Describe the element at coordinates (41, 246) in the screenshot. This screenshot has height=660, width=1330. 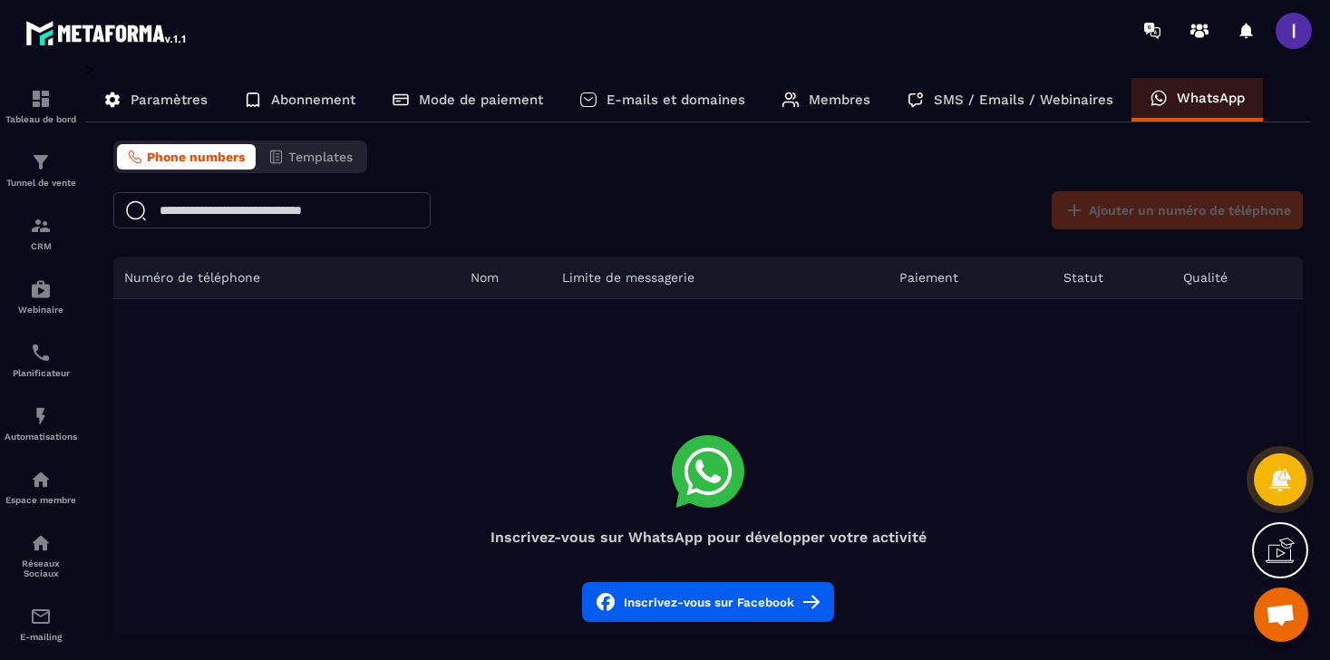
I see `p: CRM` at that location.